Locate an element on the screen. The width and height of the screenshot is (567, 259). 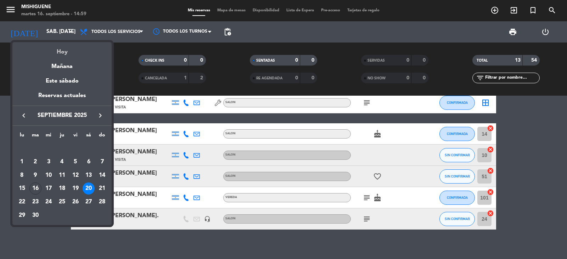
div: 27 is located at coordinates (89, 202).